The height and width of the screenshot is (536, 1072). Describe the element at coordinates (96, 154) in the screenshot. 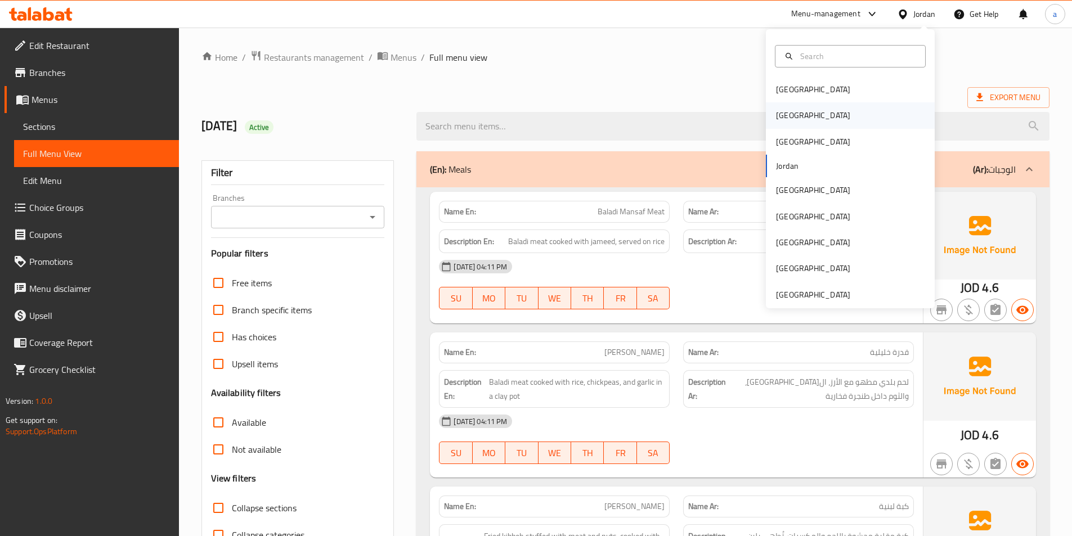

I see `a: Full Menu View` at that location.